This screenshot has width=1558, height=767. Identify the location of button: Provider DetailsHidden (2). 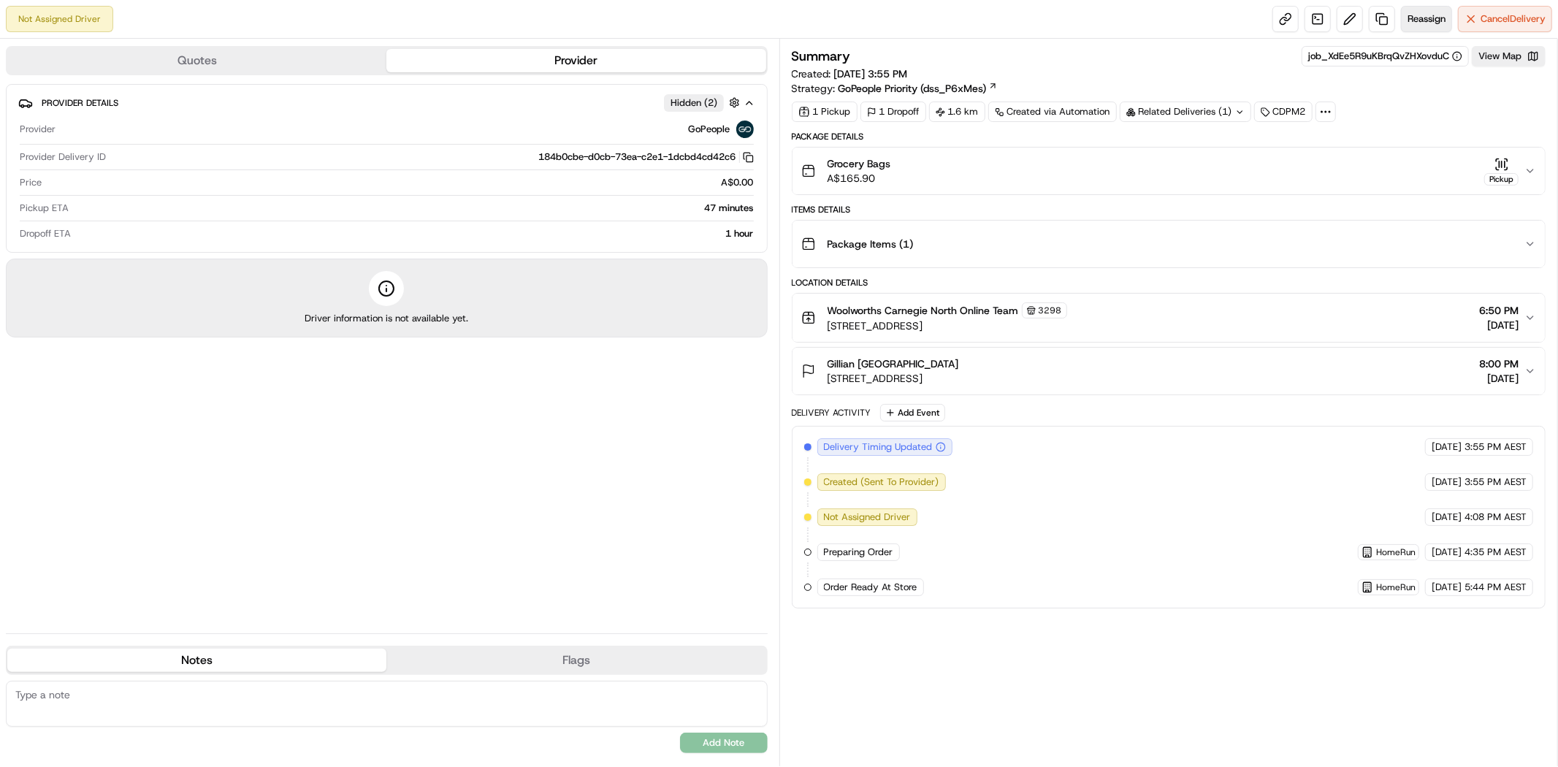
(387, 102).